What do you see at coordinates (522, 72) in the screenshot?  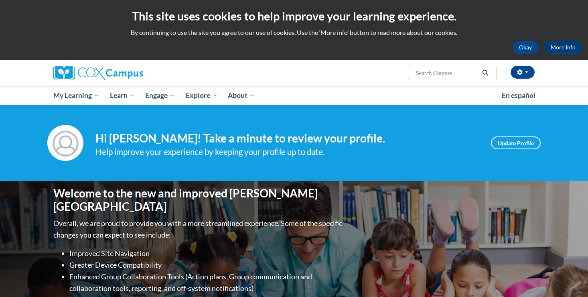 I see `button: Account Settings` at bounding box center [522, 72].